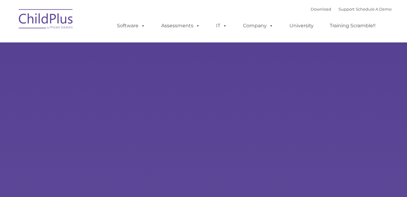 This screenshot has height=197, width=407. Describe the element at coordinates (374, 9) in the screenshot. I see `a: Schedule A Demo` at that location.